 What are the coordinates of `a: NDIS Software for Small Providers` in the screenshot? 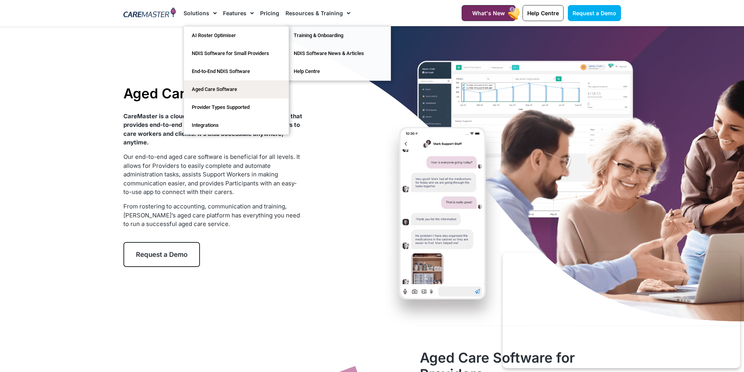 It's located at (236, 54).